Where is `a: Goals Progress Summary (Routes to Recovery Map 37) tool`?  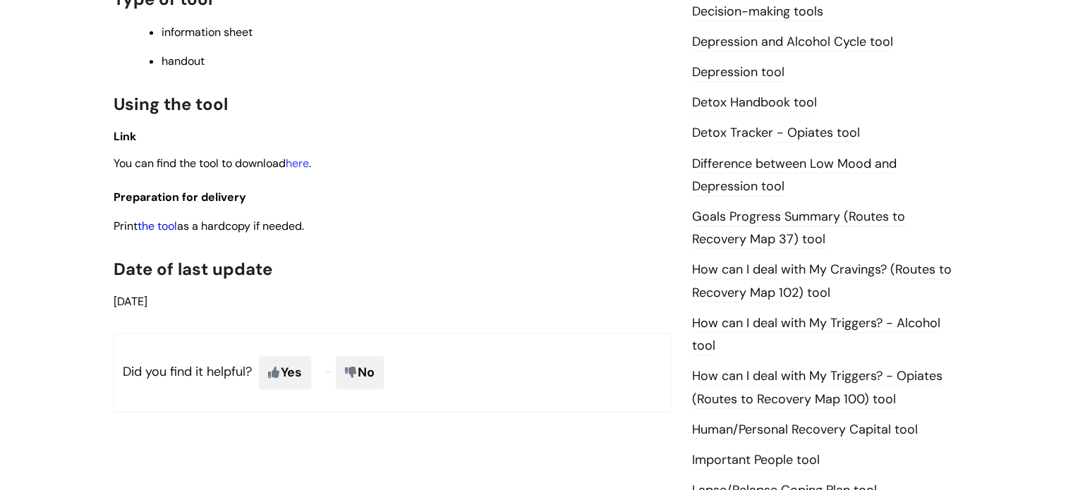 a: Goals Progress Summary (Routes to Recovery Map 37) tool is located at coordinates (799, 229).